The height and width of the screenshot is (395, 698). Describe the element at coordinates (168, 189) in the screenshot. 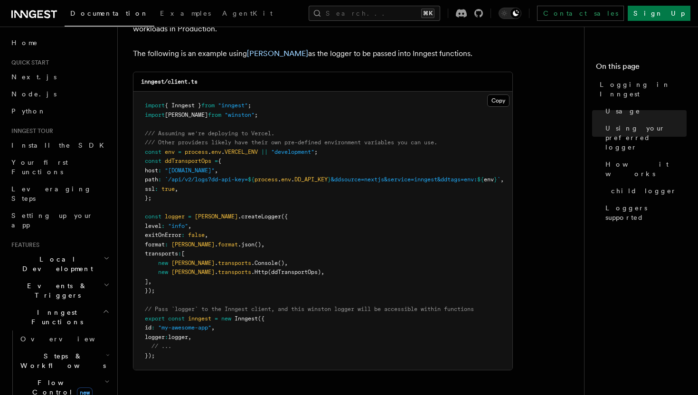

I see `span: true` at that location.